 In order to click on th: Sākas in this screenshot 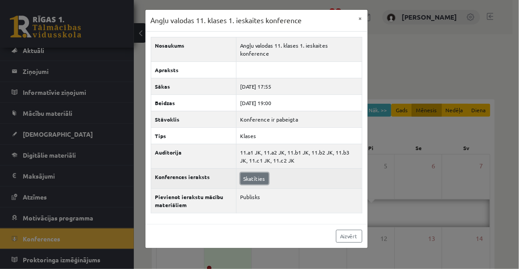, I will do `click(193, 86)`.